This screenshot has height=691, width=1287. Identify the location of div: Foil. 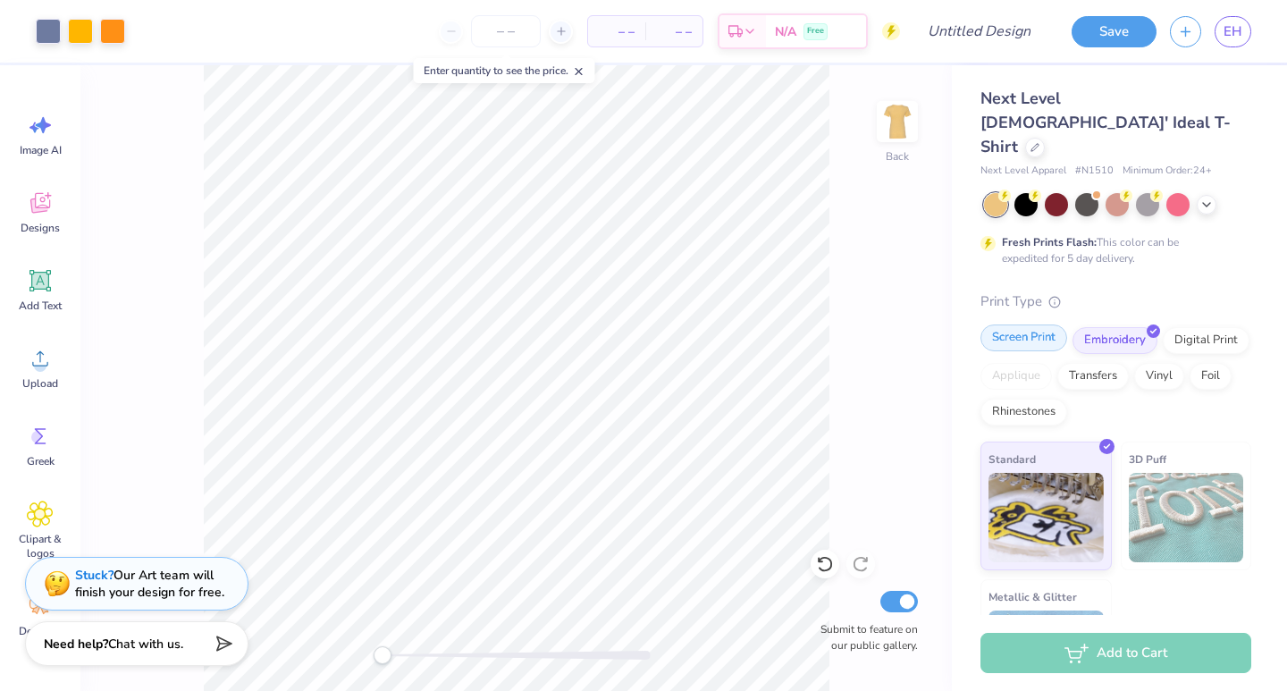
(1210, 376).